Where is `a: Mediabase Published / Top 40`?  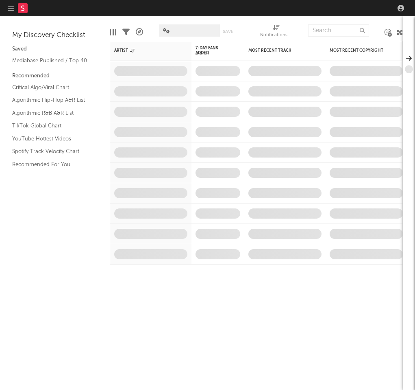
a: Mediabase Published / Top 40 is located at coordinates (51, 61).